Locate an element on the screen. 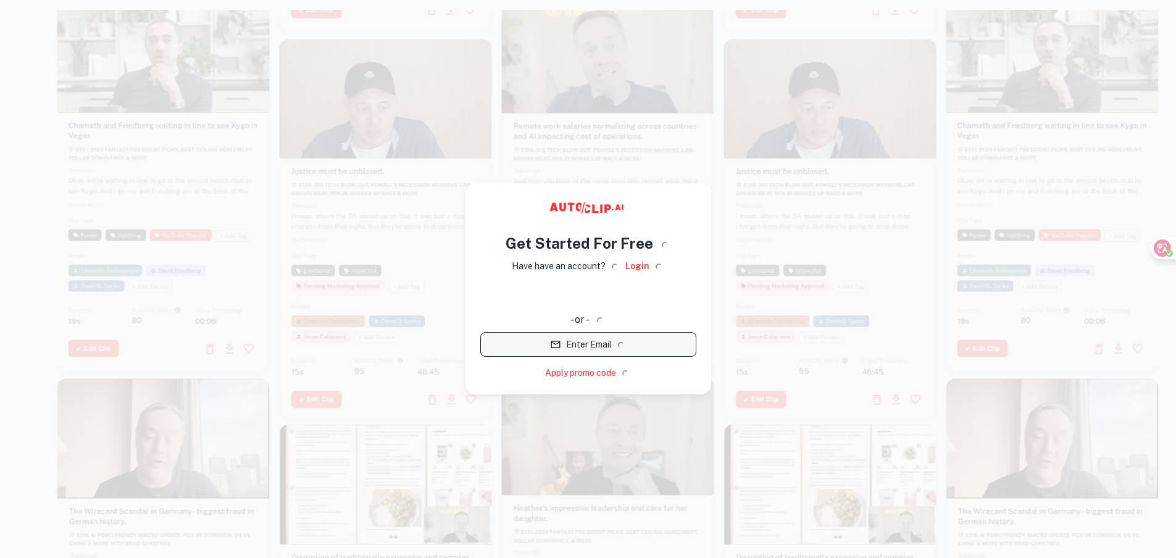 The height and width of the screenshot is (558, 1176). a: Login is located at coordinates (644, 266).